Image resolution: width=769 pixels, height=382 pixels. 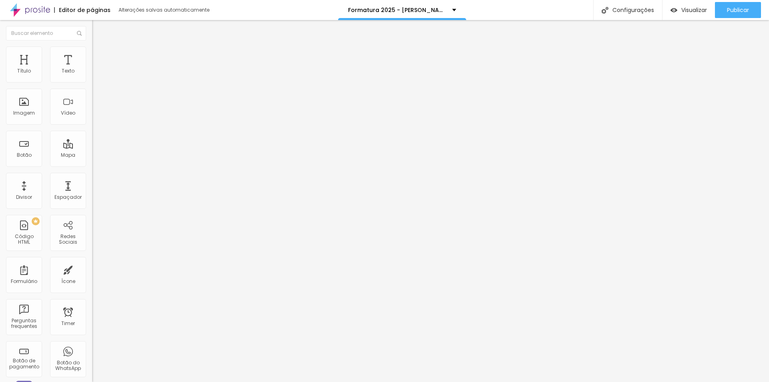 What do you see at coordinates (24, 281) in the screenshot?
I see `div: Formulário` at bounding box center [24, 281].